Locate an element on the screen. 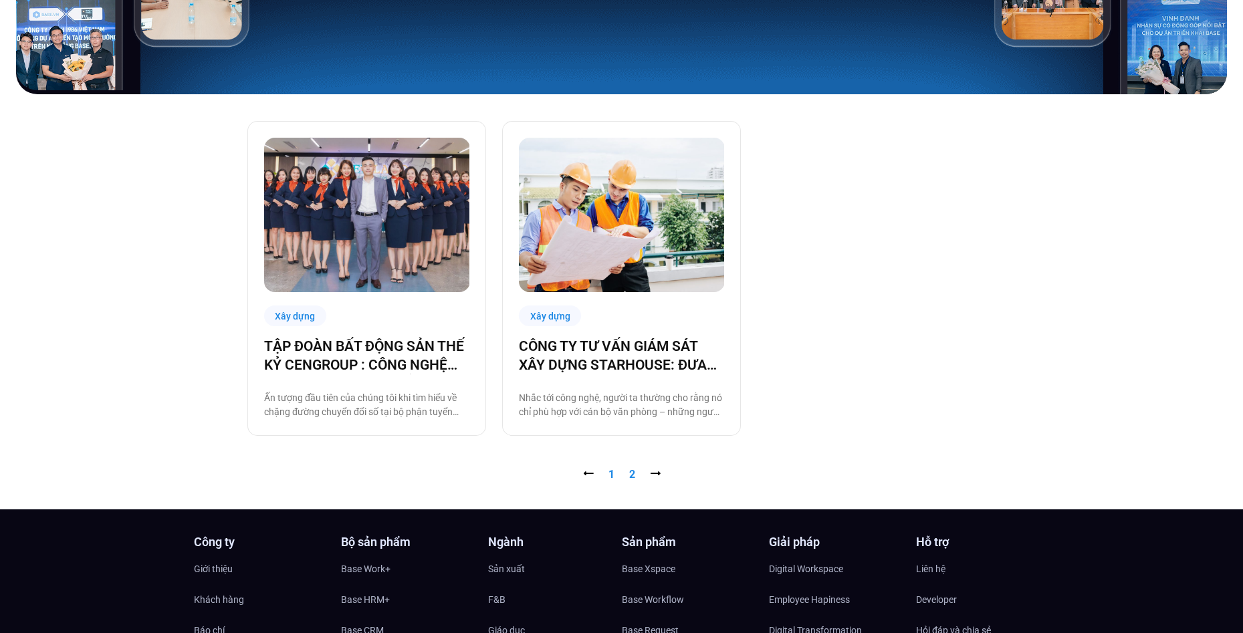 Image resolution: width=1243 pixels, height=633 pixels. a: Base Work+ is located at coordinates (408, 569).